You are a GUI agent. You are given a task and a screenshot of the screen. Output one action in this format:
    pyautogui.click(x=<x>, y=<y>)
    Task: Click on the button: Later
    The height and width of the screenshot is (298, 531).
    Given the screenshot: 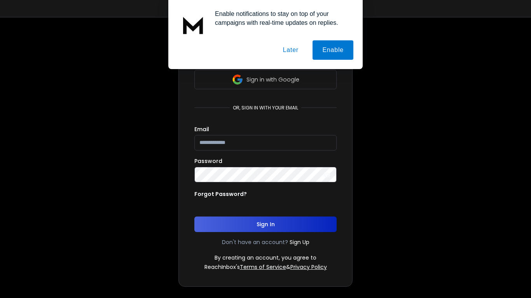 What is the action you would take?
    pyautogui.click(x=290, y=50)
    